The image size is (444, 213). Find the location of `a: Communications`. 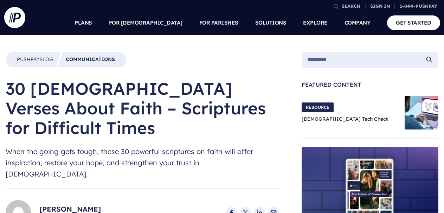

a: Communications is located at coordinates (90, 60).